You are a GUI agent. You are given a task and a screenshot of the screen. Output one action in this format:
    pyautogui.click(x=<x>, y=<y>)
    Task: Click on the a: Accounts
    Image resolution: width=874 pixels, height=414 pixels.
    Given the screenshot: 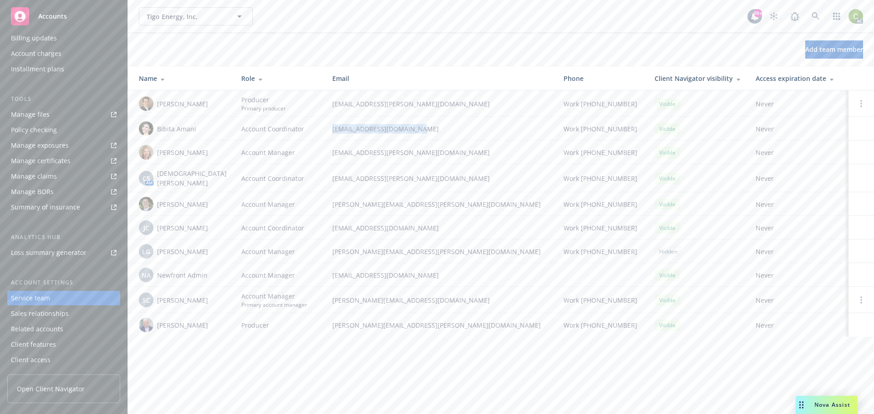 What is the action you would take?
    pyautogui.click(x=64, y=16)
    